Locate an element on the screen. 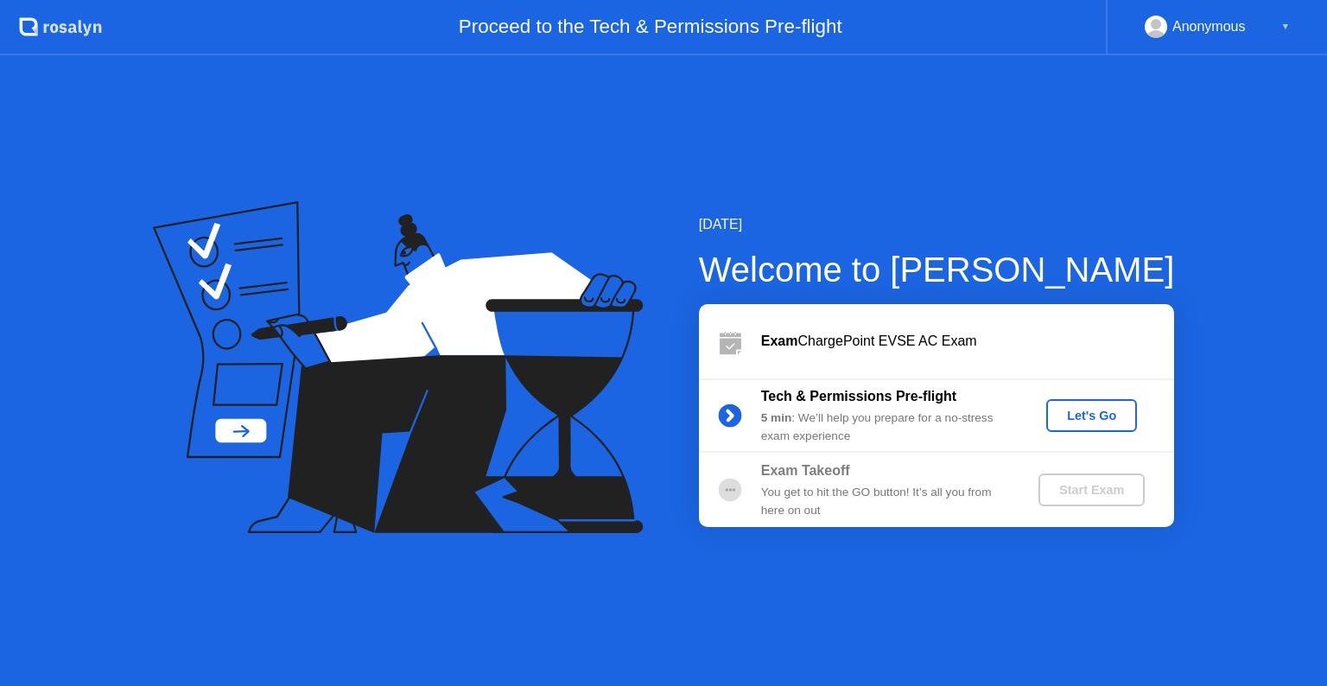 The width and height of the screenshot is (1327, 686). div: ChargePoint EVSE AC Exam is located at coordinates (967, 341).